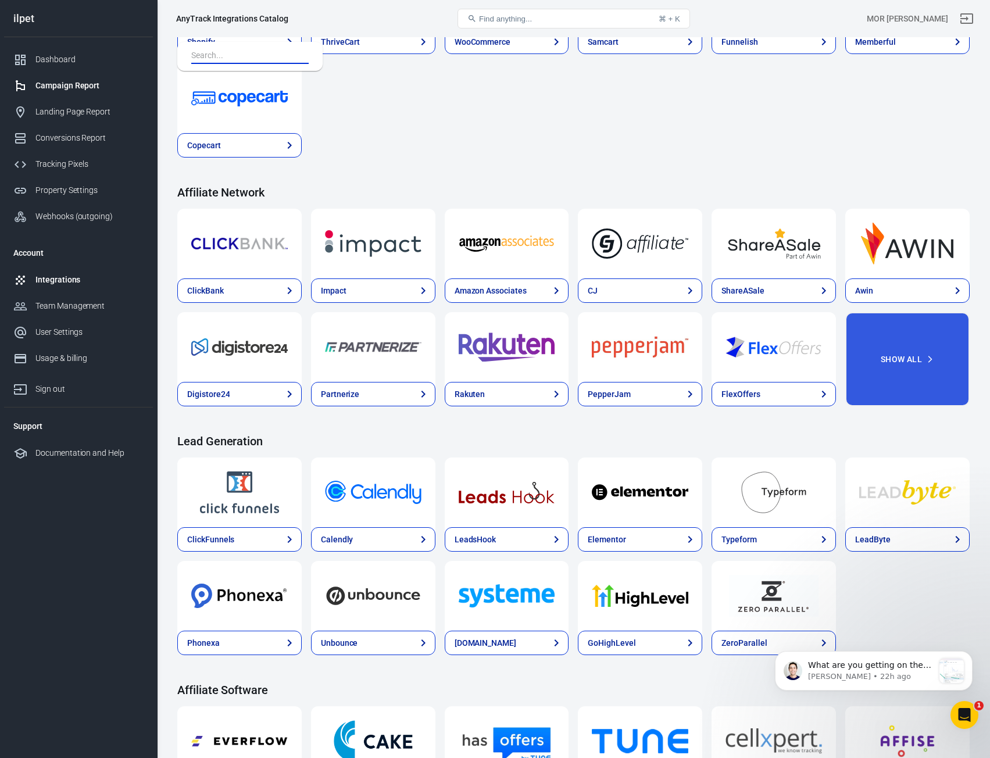 This screenshot has height=758, width=990. Describe the element at coordinates (79, 85) in the screenshot. I see `a: Campaign Report` at that location.